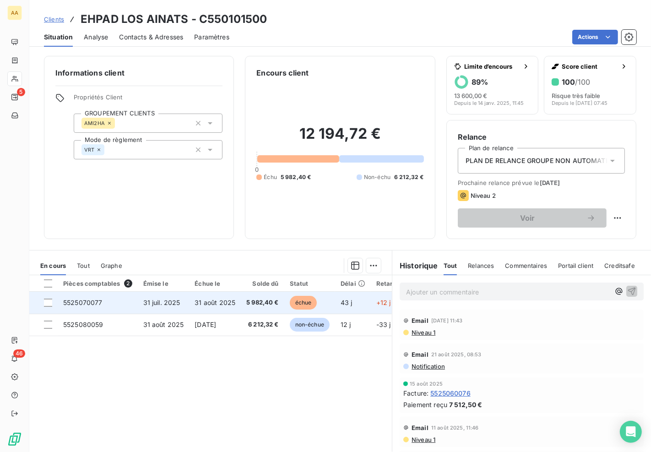 Image resolution: width=651 pixels, height=452 pixels. What do you see at coordinates (353, 283) in the screenshot?
I see `div: Délai` at bounding box center [353, 283].